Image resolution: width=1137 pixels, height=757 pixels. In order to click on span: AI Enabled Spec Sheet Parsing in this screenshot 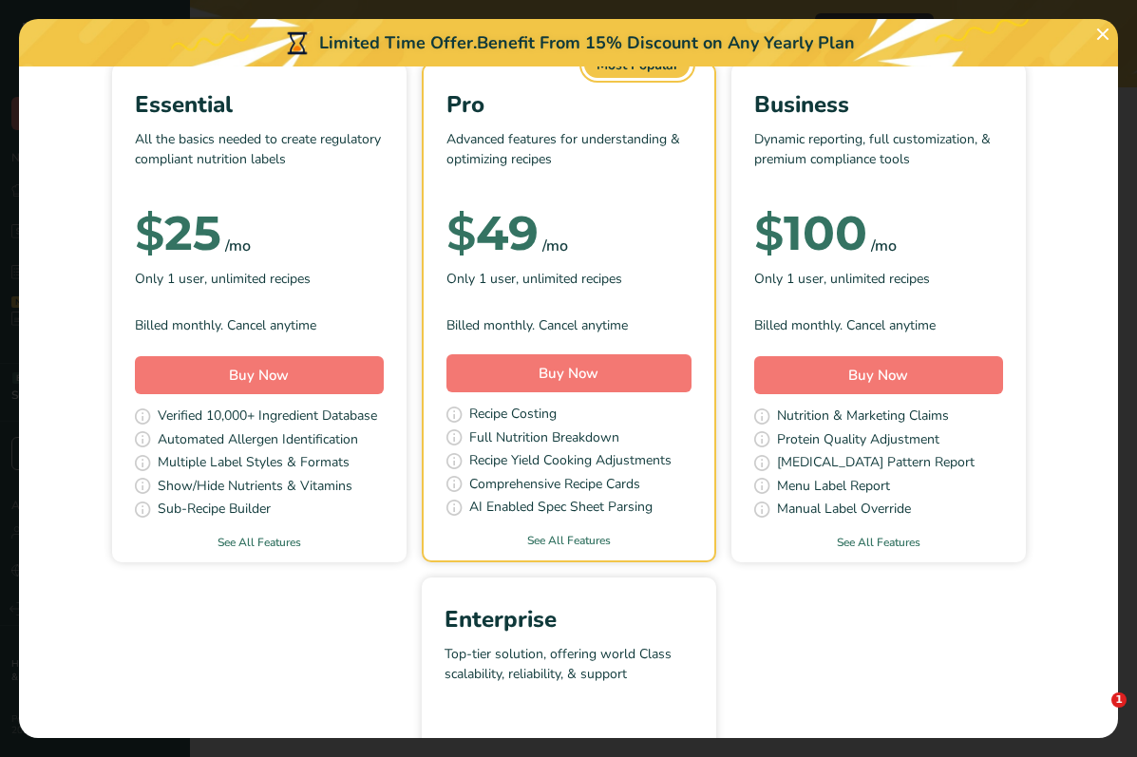, I will do `click(560, 508)`.